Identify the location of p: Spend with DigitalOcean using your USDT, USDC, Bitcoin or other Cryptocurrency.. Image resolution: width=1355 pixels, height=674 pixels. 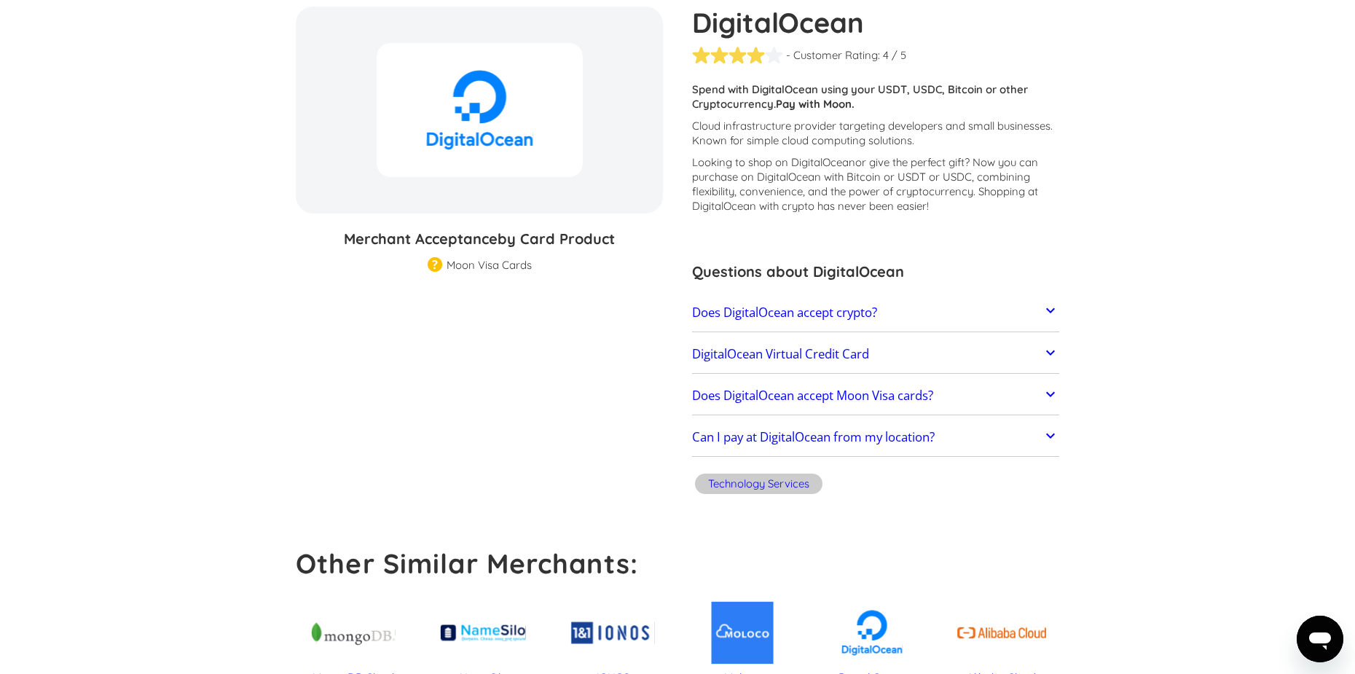
(876, 97).